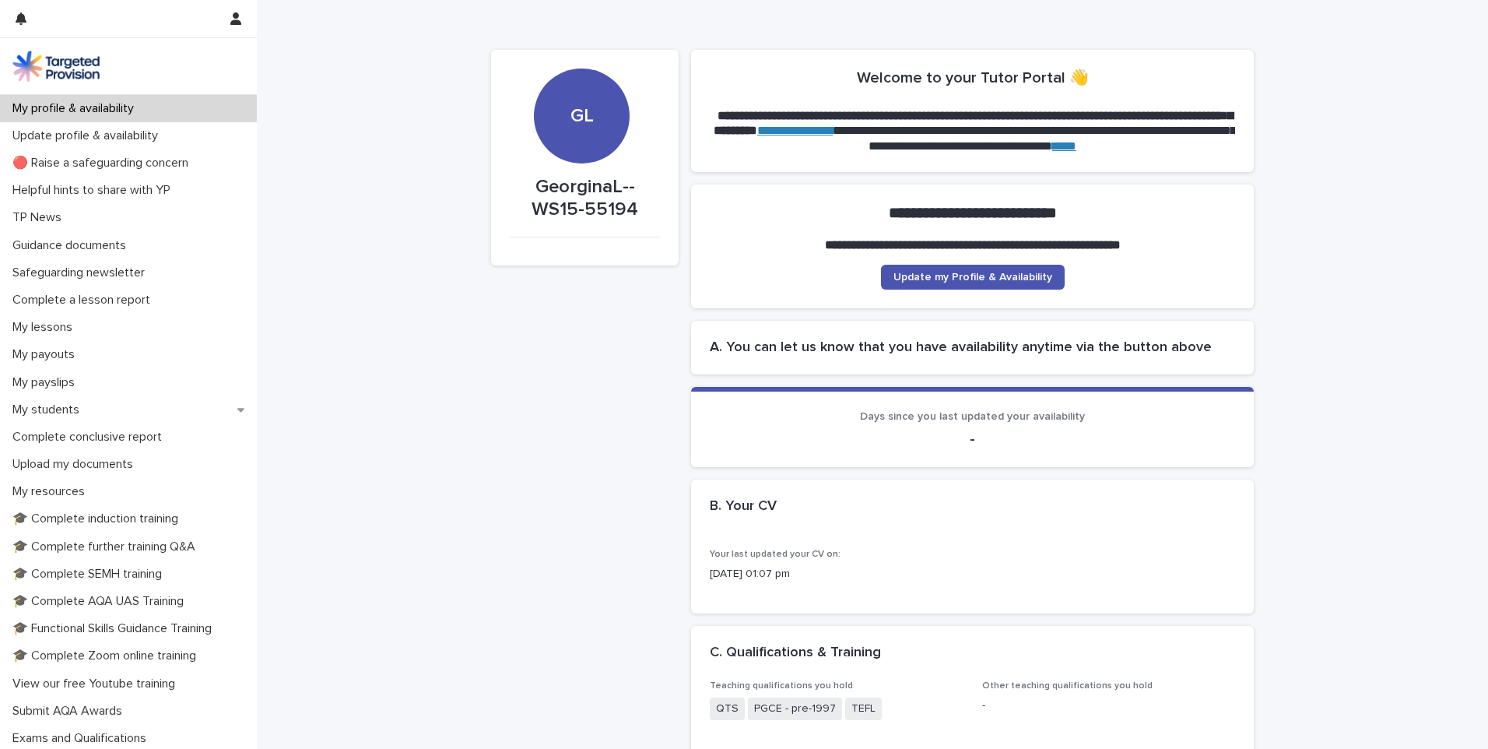 This screenshot has width=1488, height=749. I want to click on p: Exams and Qualifications, so click(82, 738).